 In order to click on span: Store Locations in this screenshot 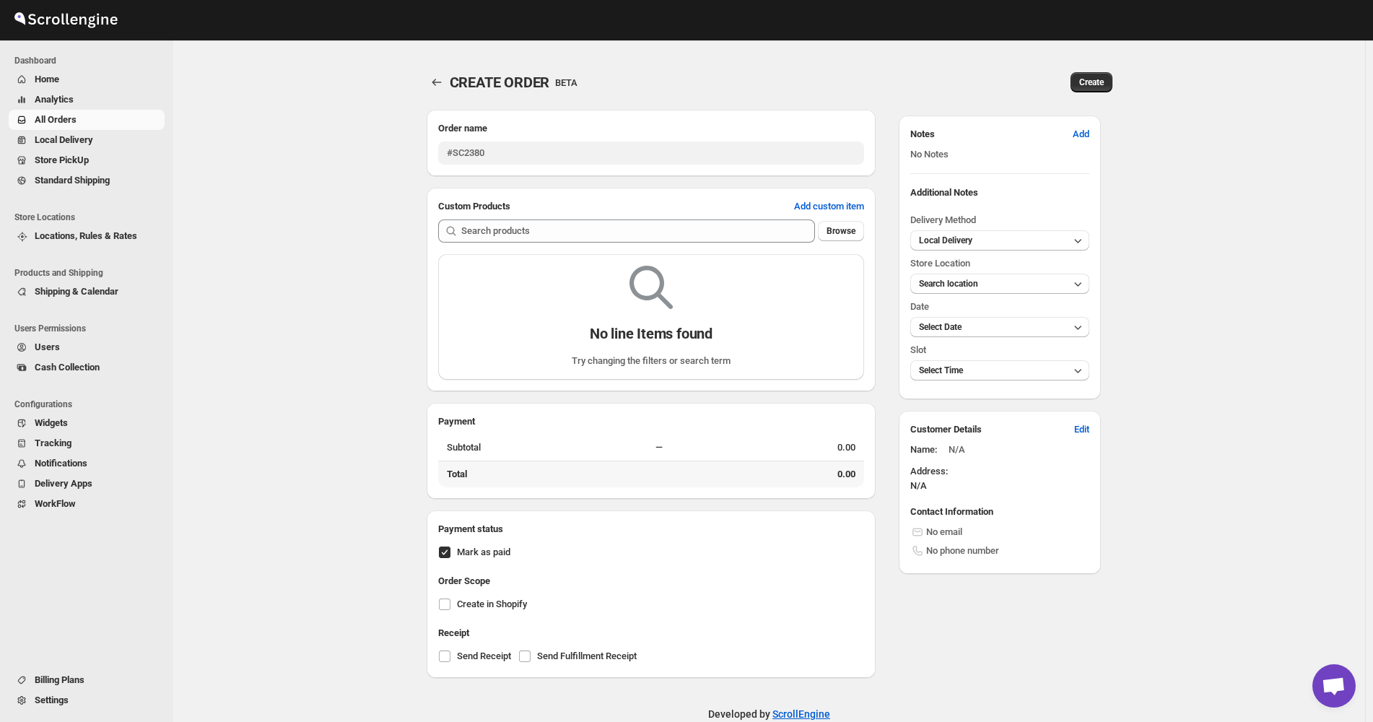, I will do `click(90, 217)`.